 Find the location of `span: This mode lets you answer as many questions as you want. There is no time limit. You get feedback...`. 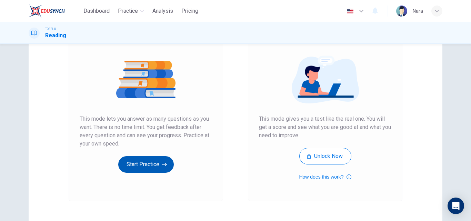

span: This mode lets you answer as many questions as you want. There is no time limit. You get feedback... is located at coordinates (146, 131).